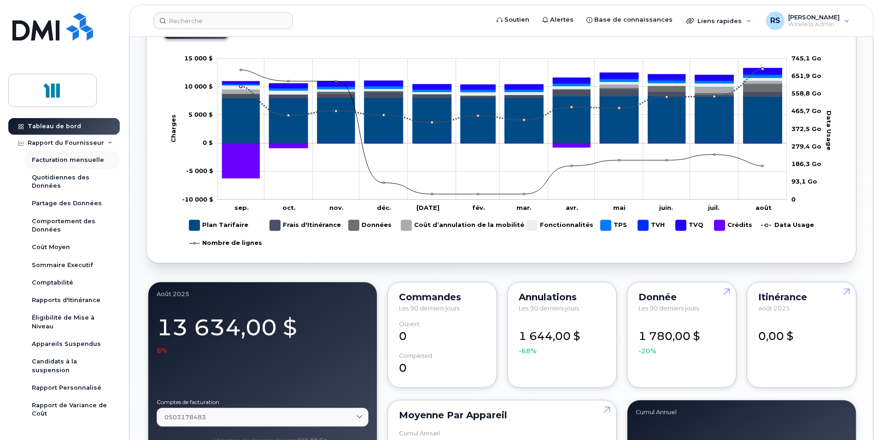 The width and height of the screenshot is (878, 440). Describe the element at coordinates (720, 21) in the screenshot. I see `span: Liens rapides` at that location.